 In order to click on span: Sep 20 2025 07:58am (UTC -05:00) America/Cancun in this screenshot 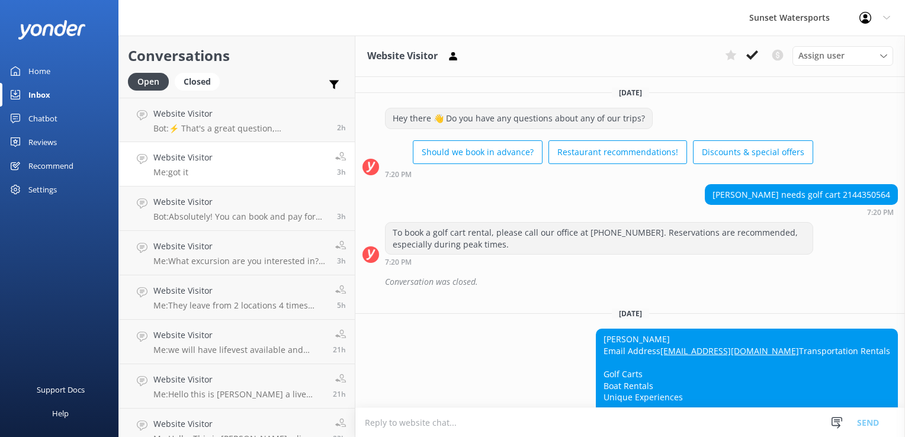, I will do `click(341, 305)`.